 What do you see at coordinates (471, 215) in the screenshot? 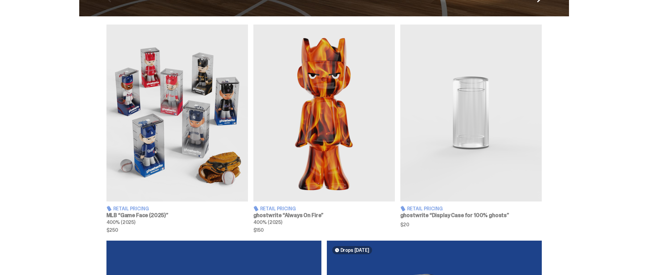
I see `h3: ghostwrite “Display Case for 100% ghosts”` at bounding box center [471, 215].